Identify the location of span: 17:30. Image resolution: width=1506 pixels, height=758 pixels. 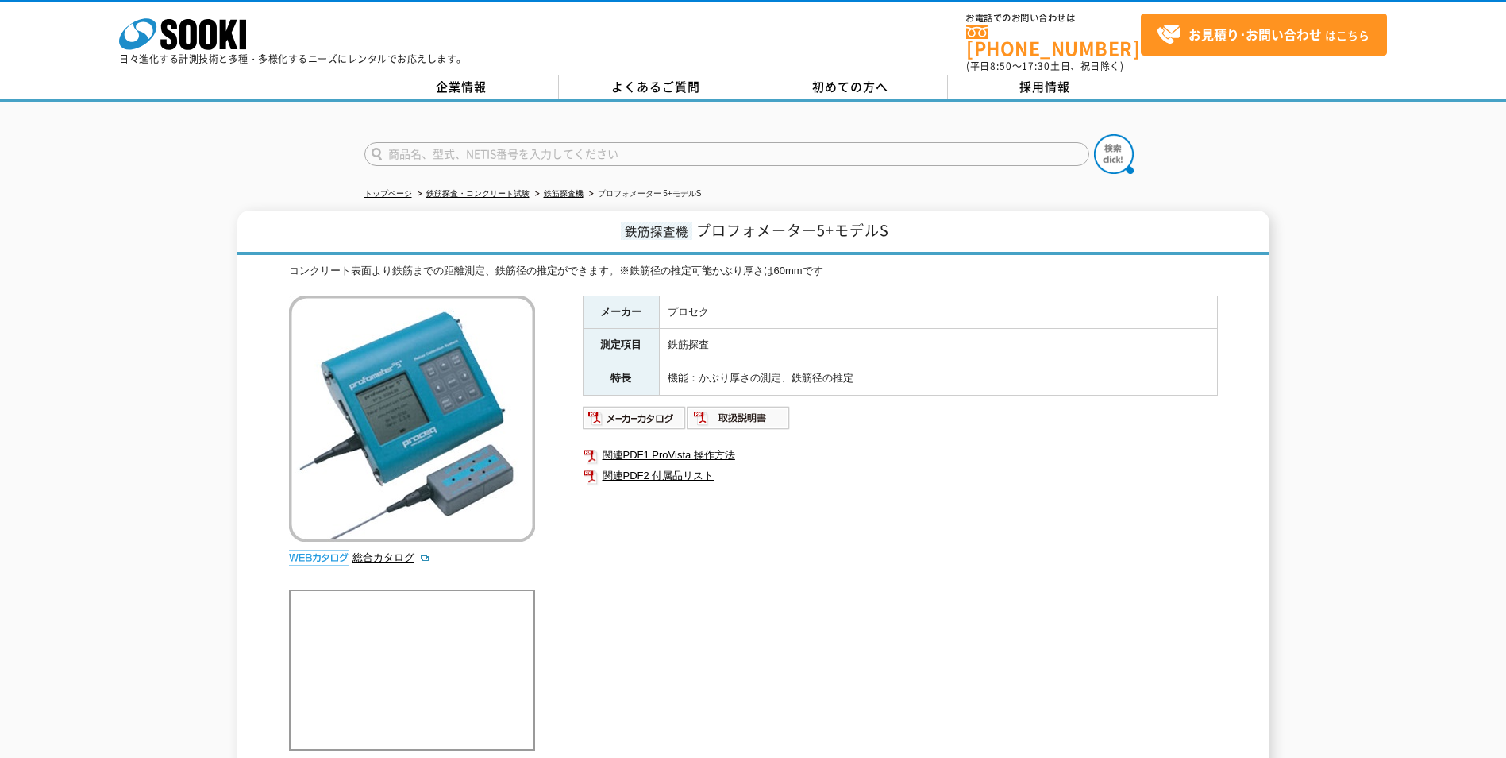
(1036, 66).